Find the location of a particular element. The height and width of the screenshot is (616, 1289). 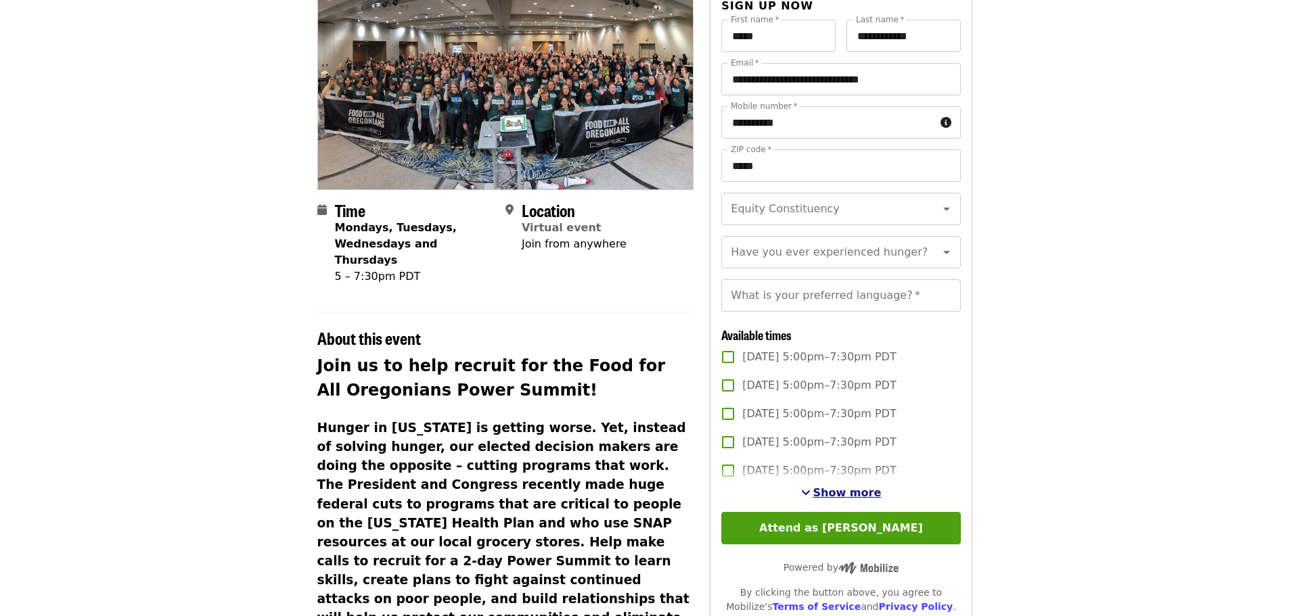

span: Available times is located at coordinates (757, 335).